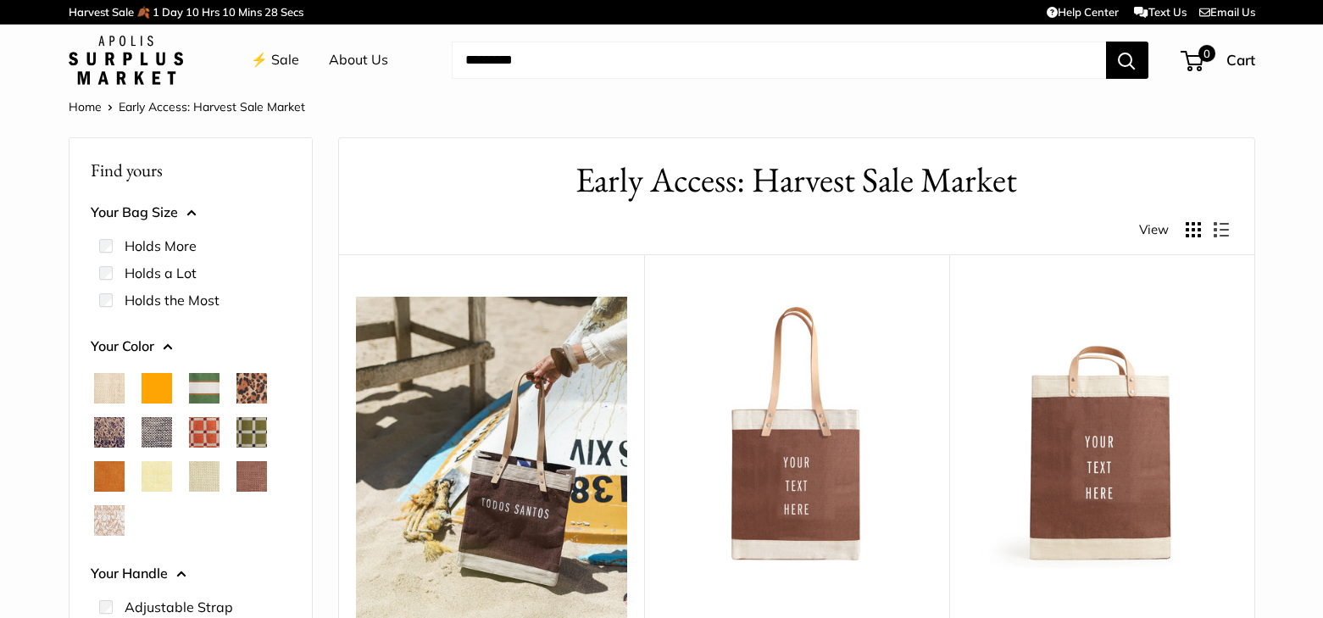 The width and height of the screenshot is (1323, 618). What do you see at coordinates (160, 273) in the screenshot?
I see `label: Holds a Lot` at bounding box center [160, 273].